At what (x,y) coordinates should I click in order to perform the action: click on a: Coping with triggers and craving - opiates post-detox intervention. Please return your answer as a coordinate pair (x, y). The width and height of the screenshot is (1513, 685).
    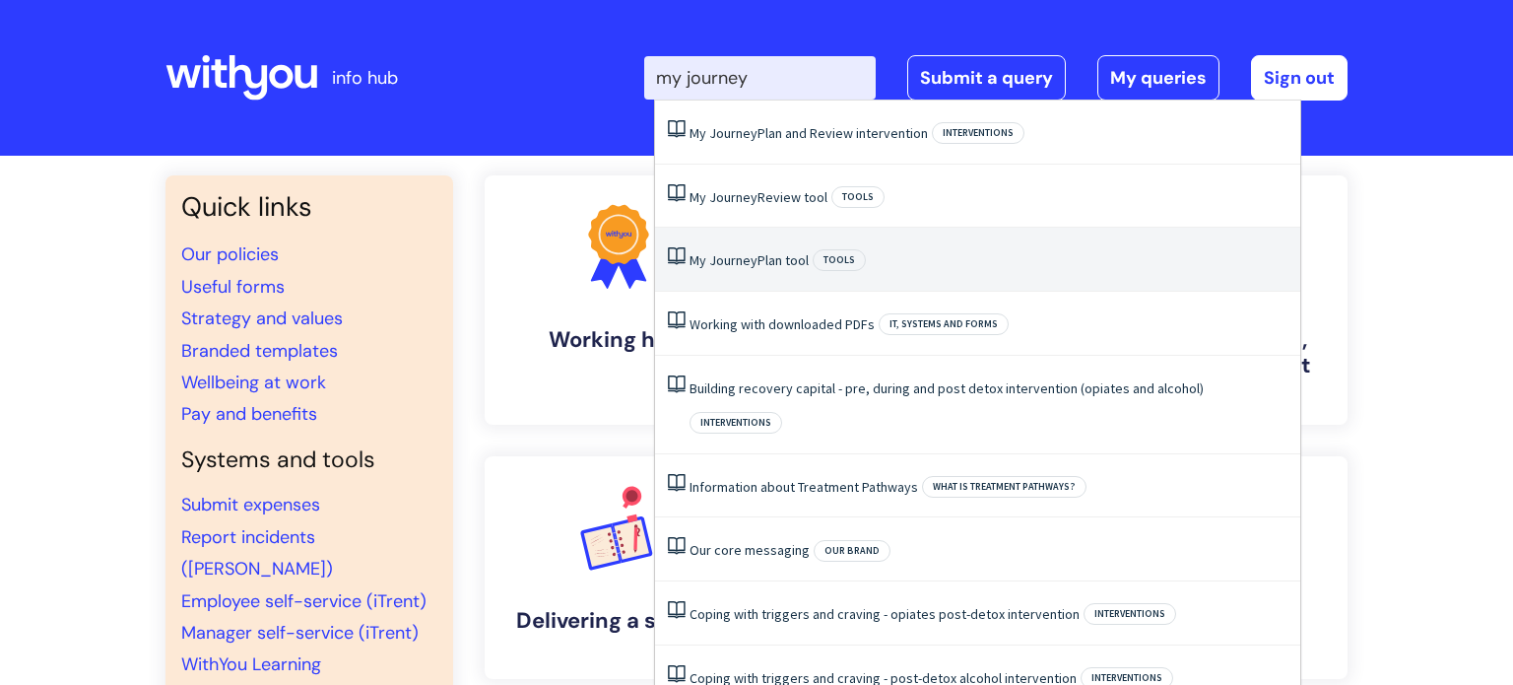
    Looking at the image, I should click on (885, 614).